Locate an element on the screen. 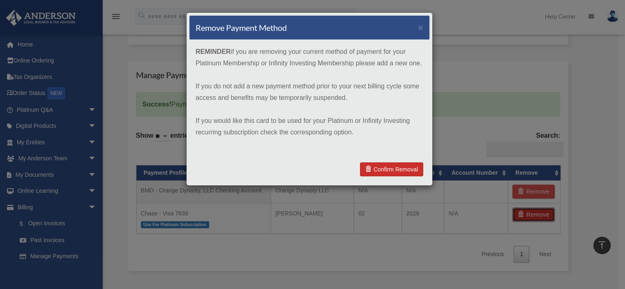 This screenshot has height=289, width=625. p: If you would like this card to be used for your Platinum or Infinity Investing recurring subscrip... is located at coordinates (309, 126).